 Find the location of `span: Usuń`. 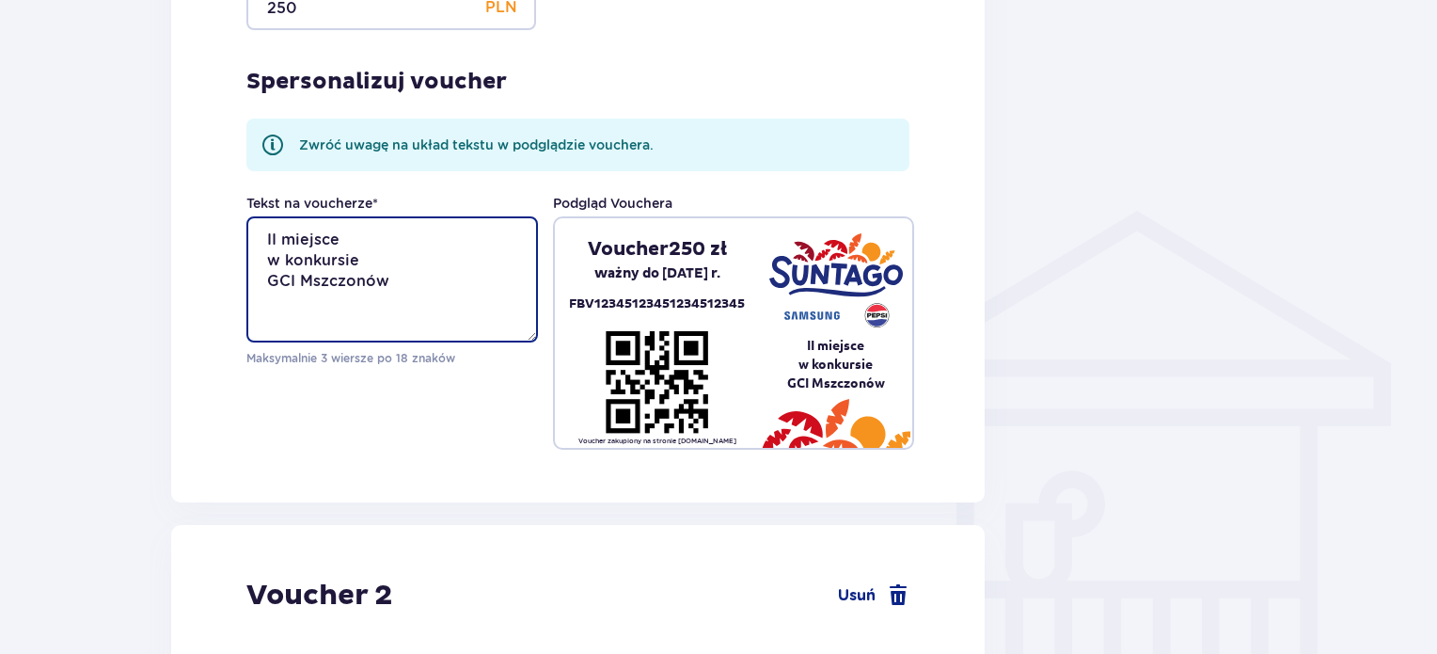

span: Usuń is located at coordinates (857, 595).